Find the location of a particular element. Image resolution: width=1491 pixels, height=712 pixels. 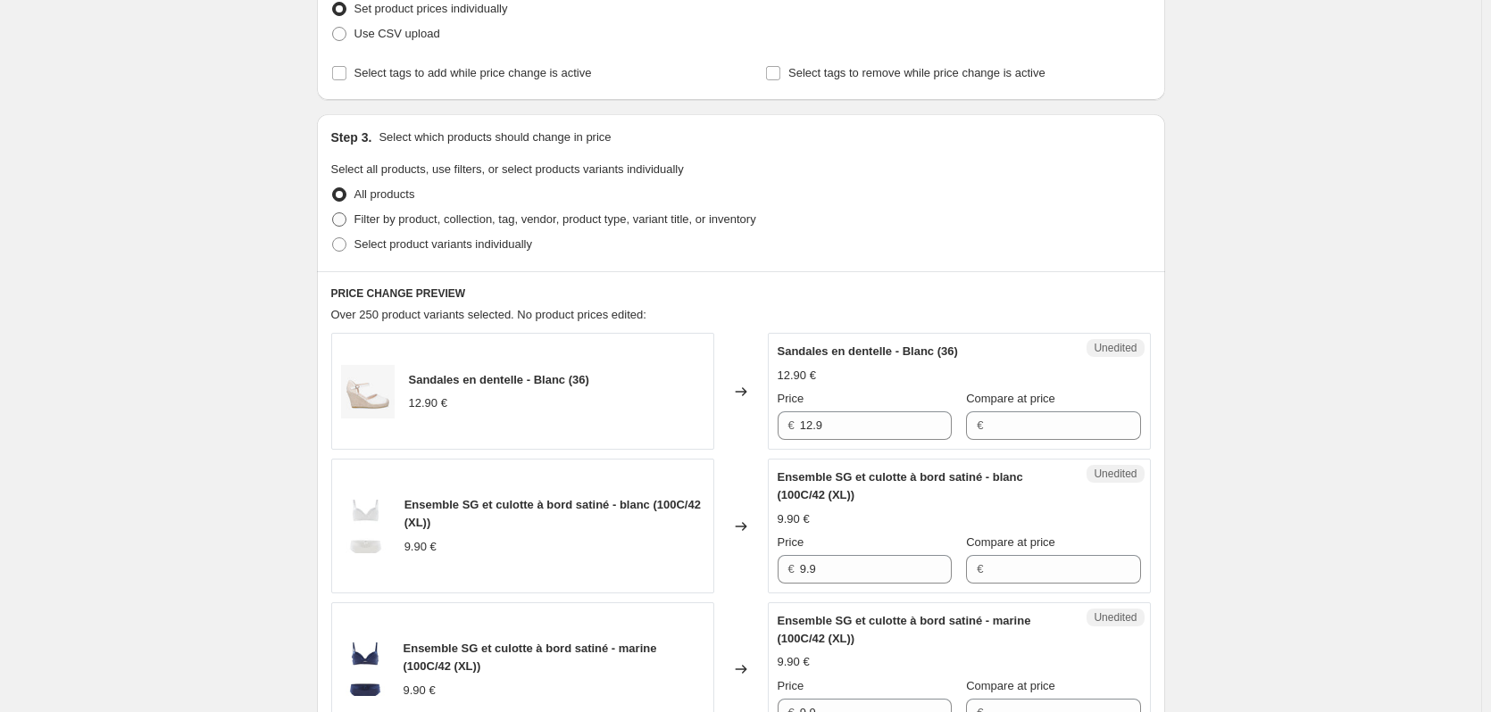

span: Use CSV upload is located at coordinates (397, 33).